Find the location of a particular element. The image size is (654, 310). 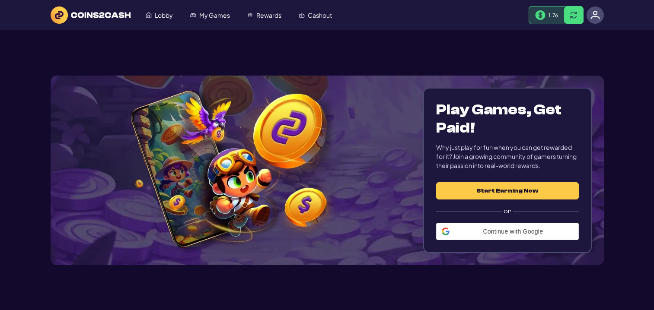

li: Cashout is located at coordinates (315, 15).